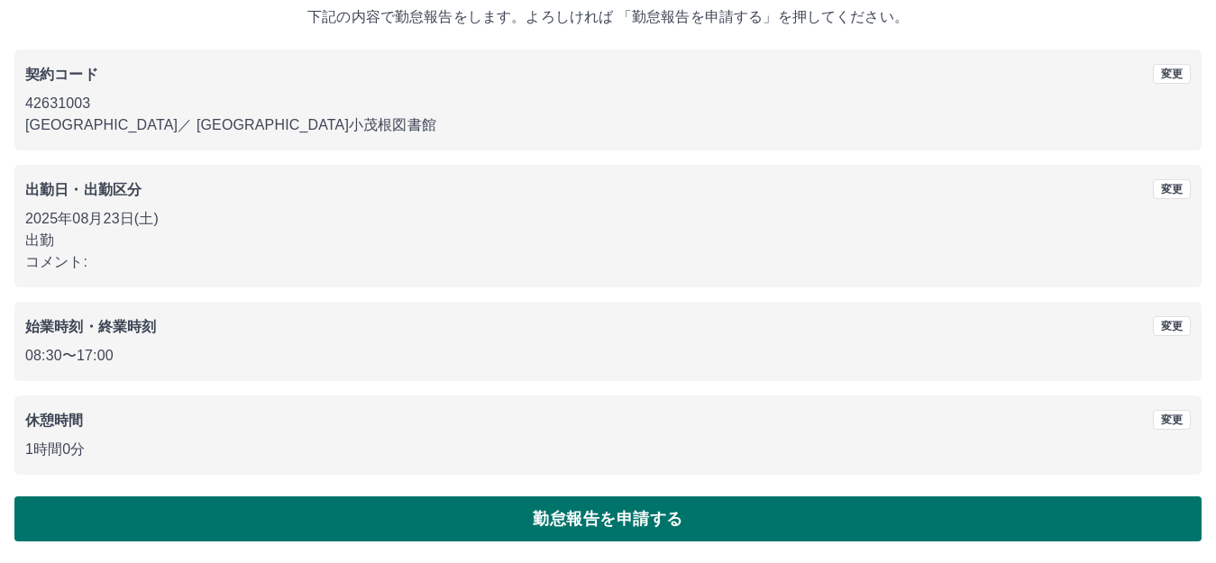  Describe the element at coordinates (607, 219) in the screenshot. I see `p: 2025年08月23日(土)` at that location.